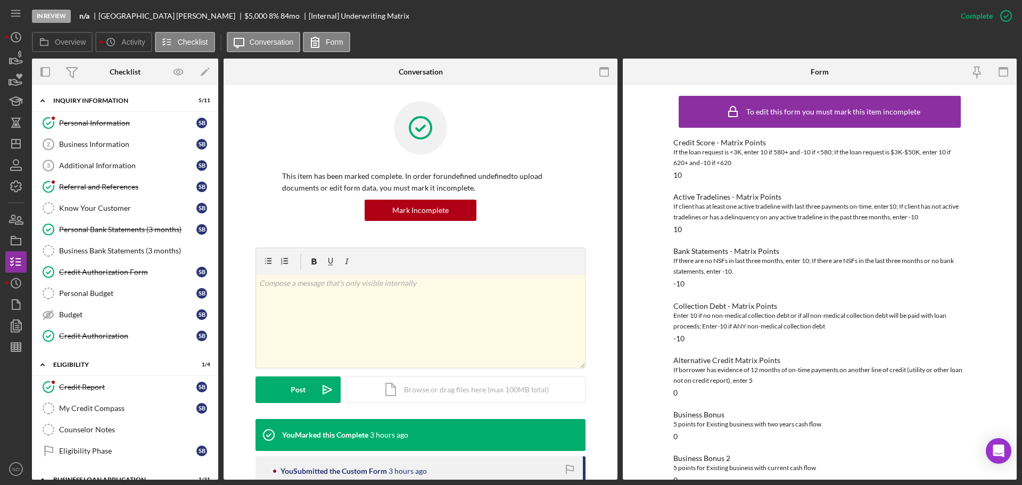 Image resolution: width=1022 pixels, height=485 pixels. Describe the element at coordinates (359, 16) in the screenshot. I see `div: [Internal] Underwriting Matrix` at that location.